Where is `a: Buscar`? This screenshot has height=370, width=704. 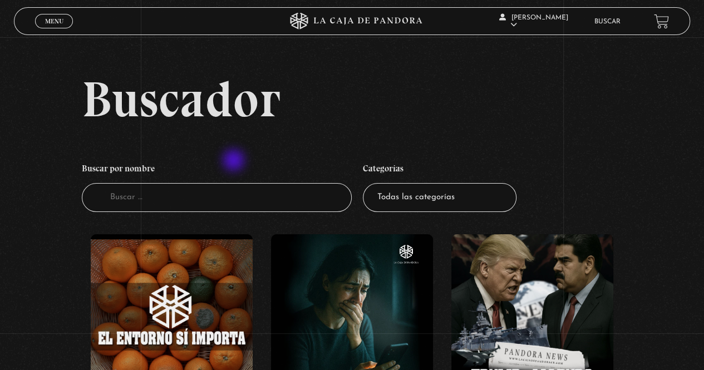
a: Buscar is located at coordinates (607, 22).